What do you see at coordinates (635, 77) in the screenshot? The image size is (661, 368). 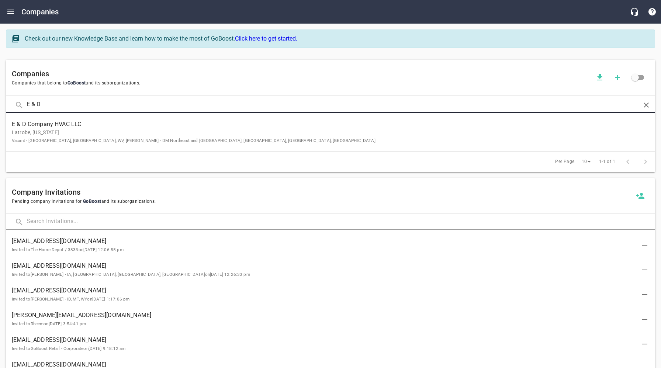 I see `span: Click to view all companies` at bounding box center [635, 77].